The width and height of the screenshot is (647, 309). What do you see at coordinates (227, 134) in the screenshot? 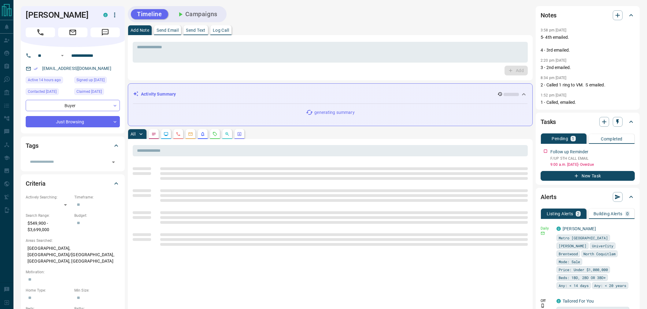
I see `svg: Opportunities` at bounding box center [227, 134].